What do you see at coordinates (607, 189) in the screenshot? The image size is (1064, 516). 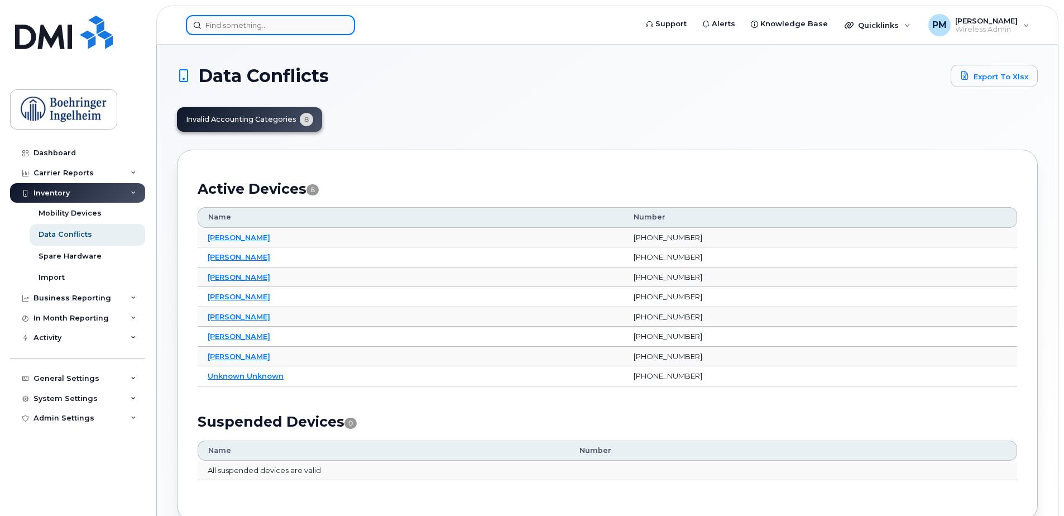 I see `h2: Active Devices` at bounding box center [607, 189].